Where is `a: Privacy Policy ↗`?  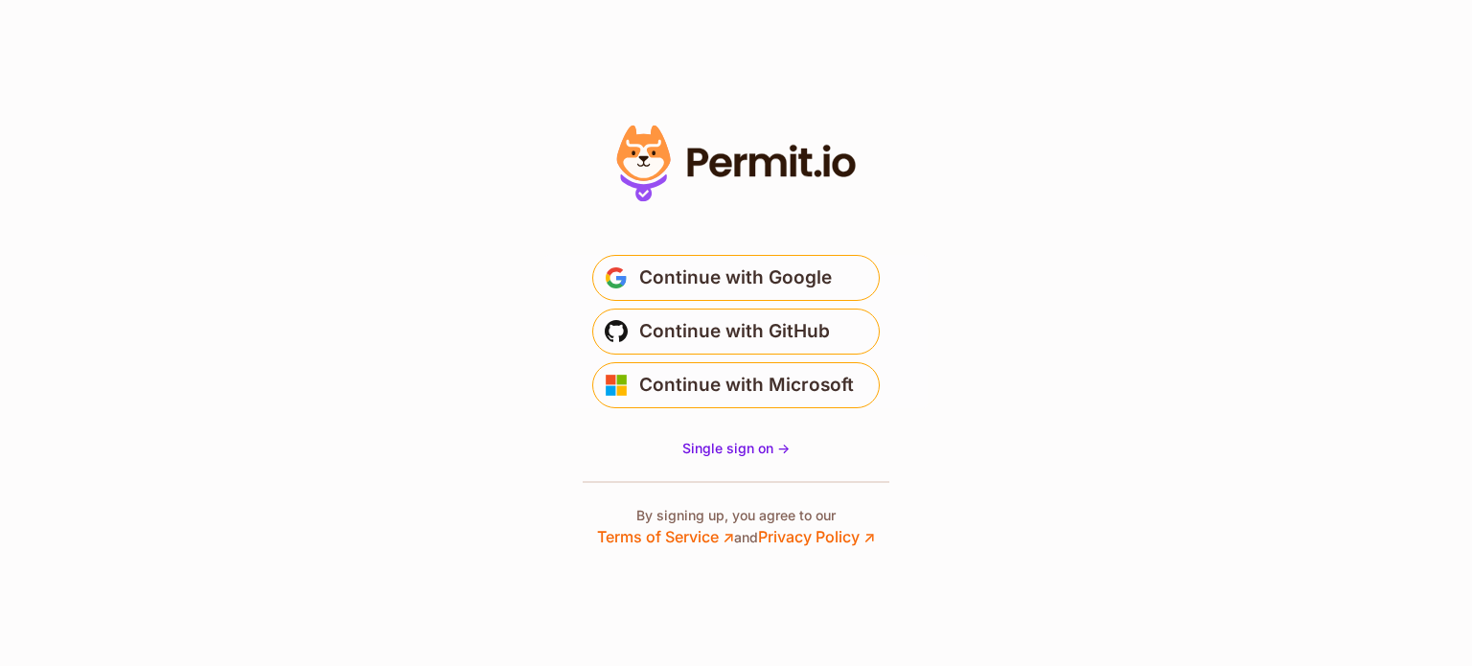 a: Privacy Policy ↗ is located at coordinates (817, 537).